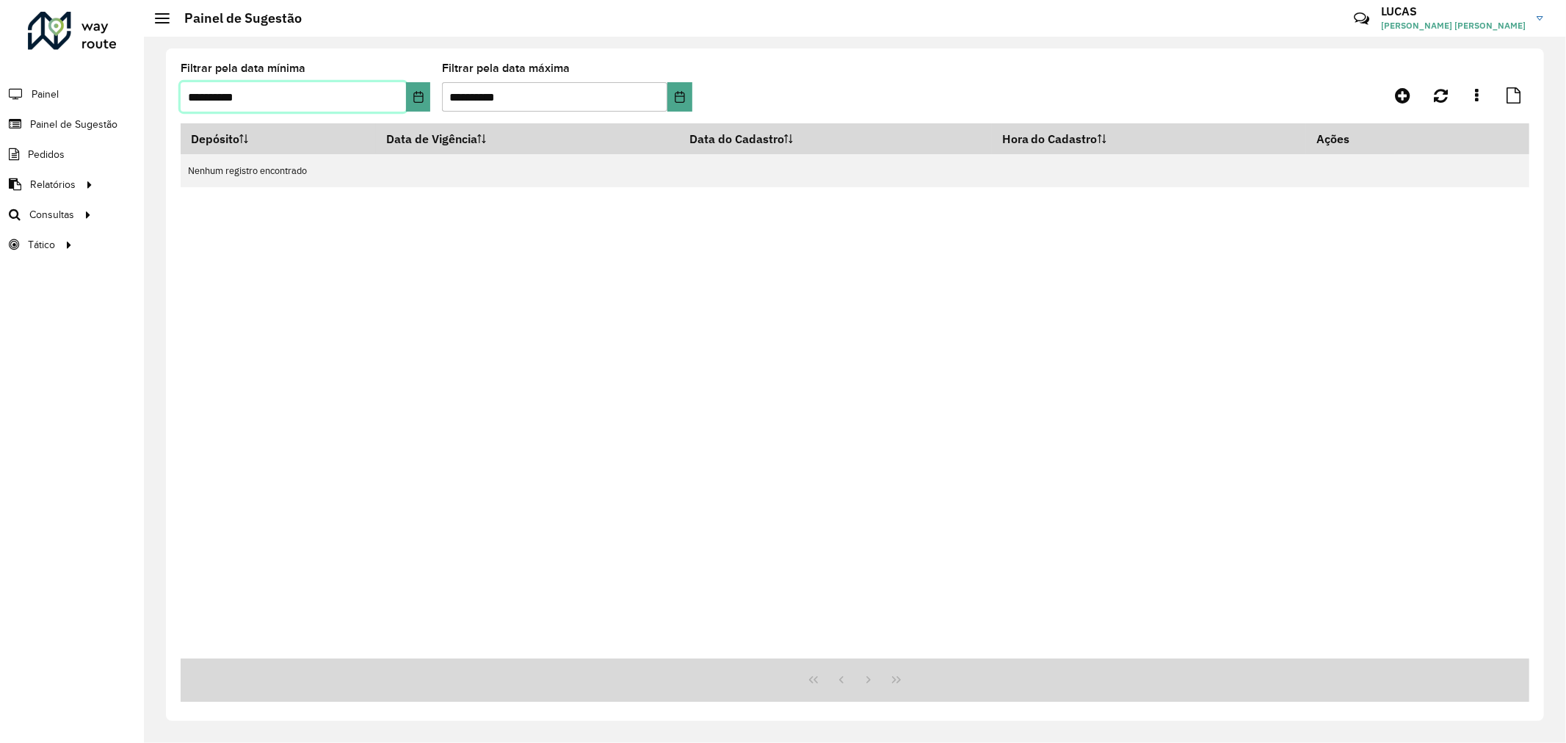 The width and height of the screenshot is (1566, 743). What do you see at coordinates (1149, 139) in the screenshot?
I see `th: Hora do Cadastro` at bounding box center [1149, 139].